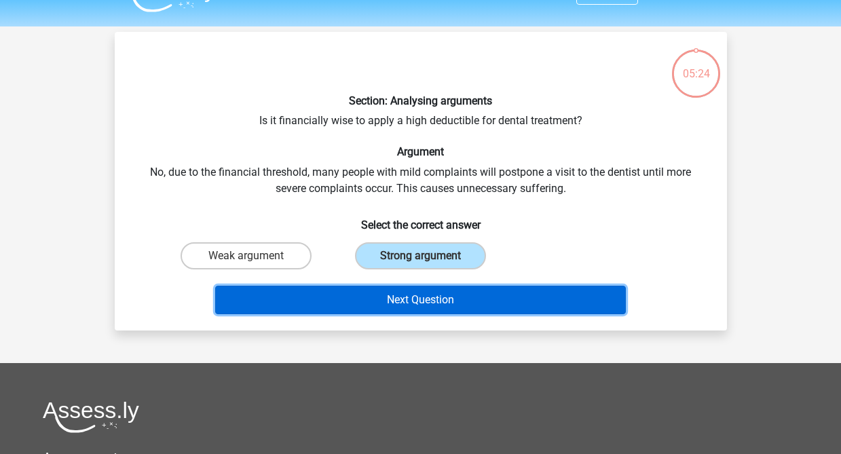 This screenshot has width=841, height=454. What do you see at coordinates (420, 300) in the screenshot?
I see `button: Next Question` at bounding box center [420, 300].